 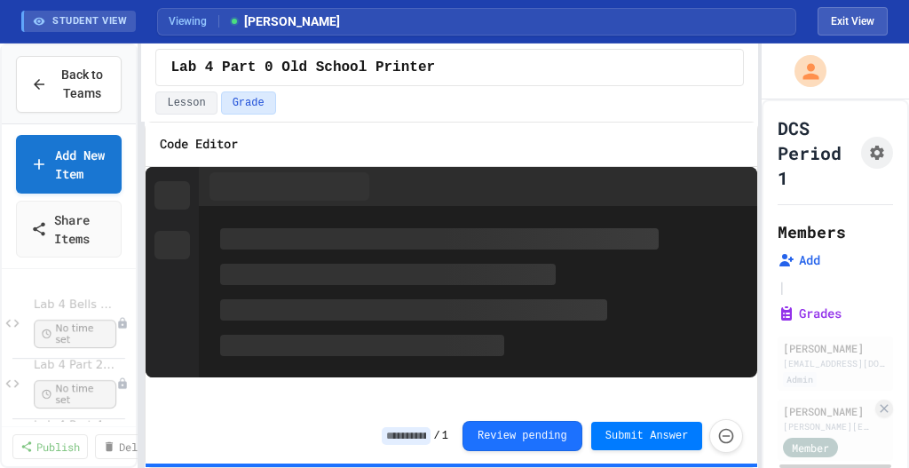 What do you see at coordinates (249, 103) in the screenshot?
I see `button: Grade` at bounding box center [249, 103].